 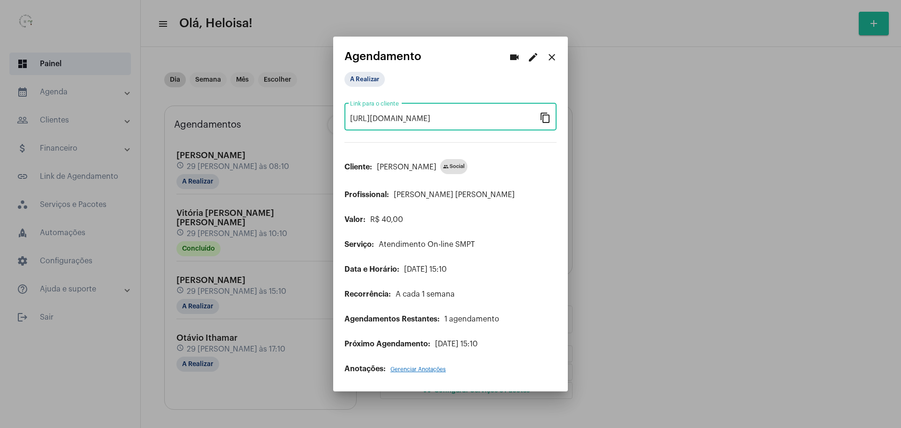 What do you see at coordinates (355, 220) in the screenshot?
I see `span: Valor:` at bounding box center [355, 220].